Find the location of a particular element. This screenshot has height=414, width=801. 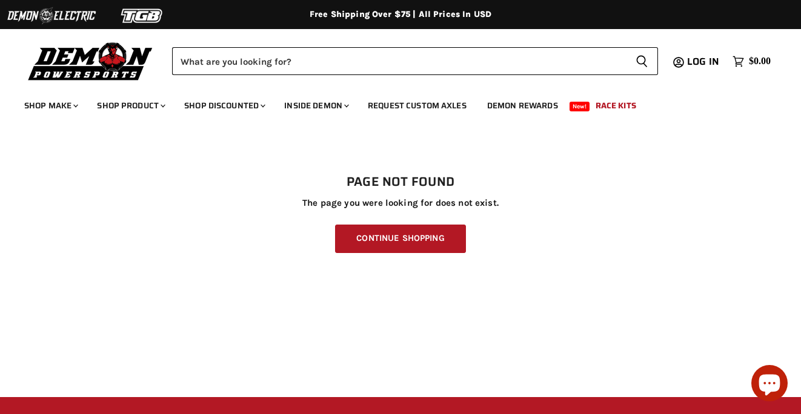

h1: Page not found is located at coordinates (400, 182).